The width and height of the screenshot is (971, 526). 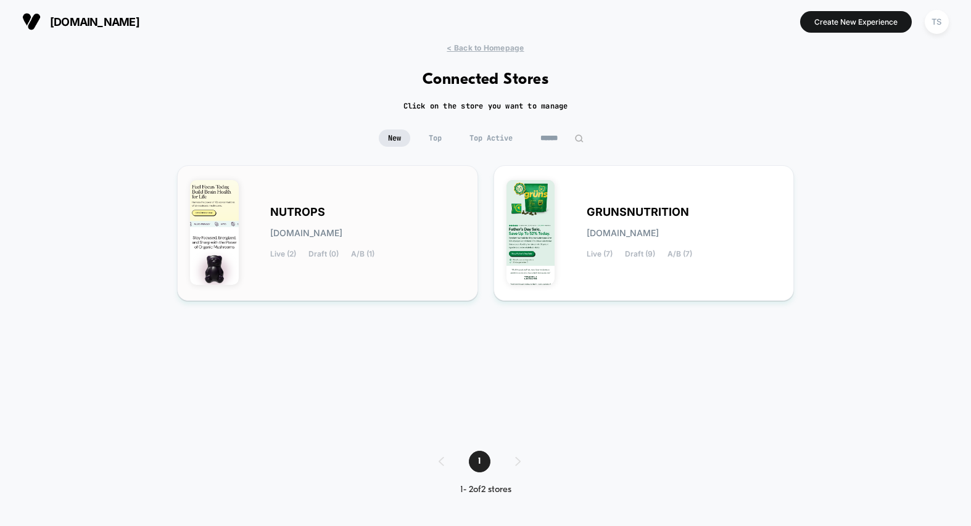 What do you see at coordinates (531, 233) in the screenshot?
I see `img: GRUNSNUTRITION` at bounding box center [531, 233].